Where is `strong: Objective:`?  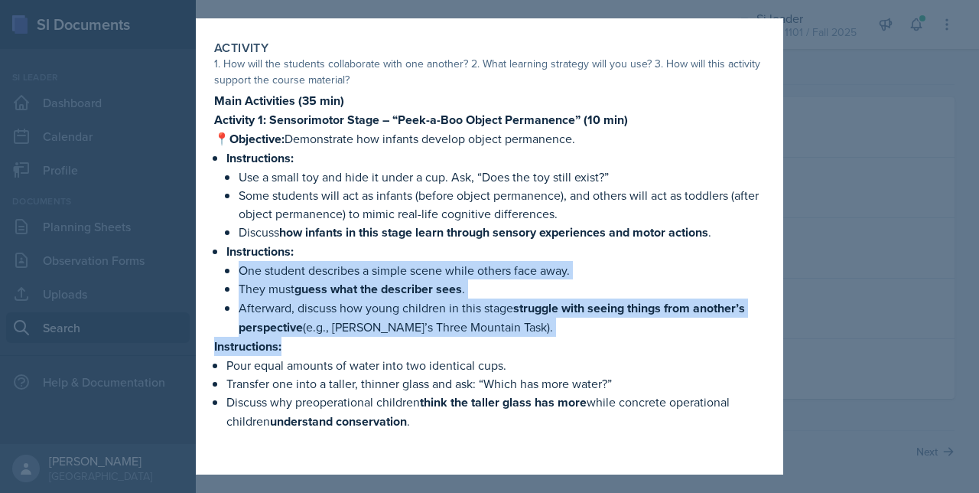 strong: Objective: is located at coordinates (257, 138).